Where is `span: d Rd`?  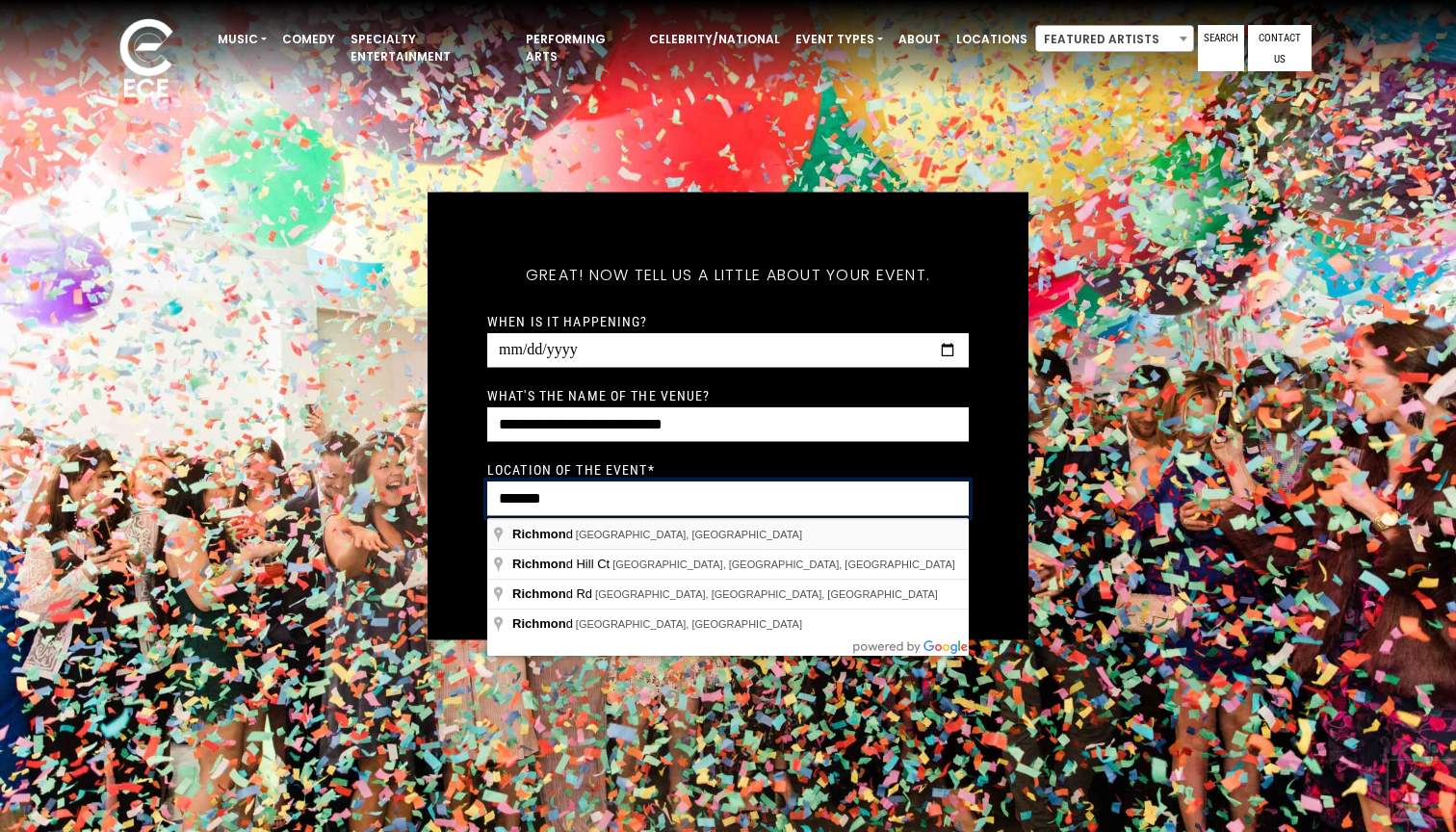 span: d Rd is located at coordinates (554, 593).